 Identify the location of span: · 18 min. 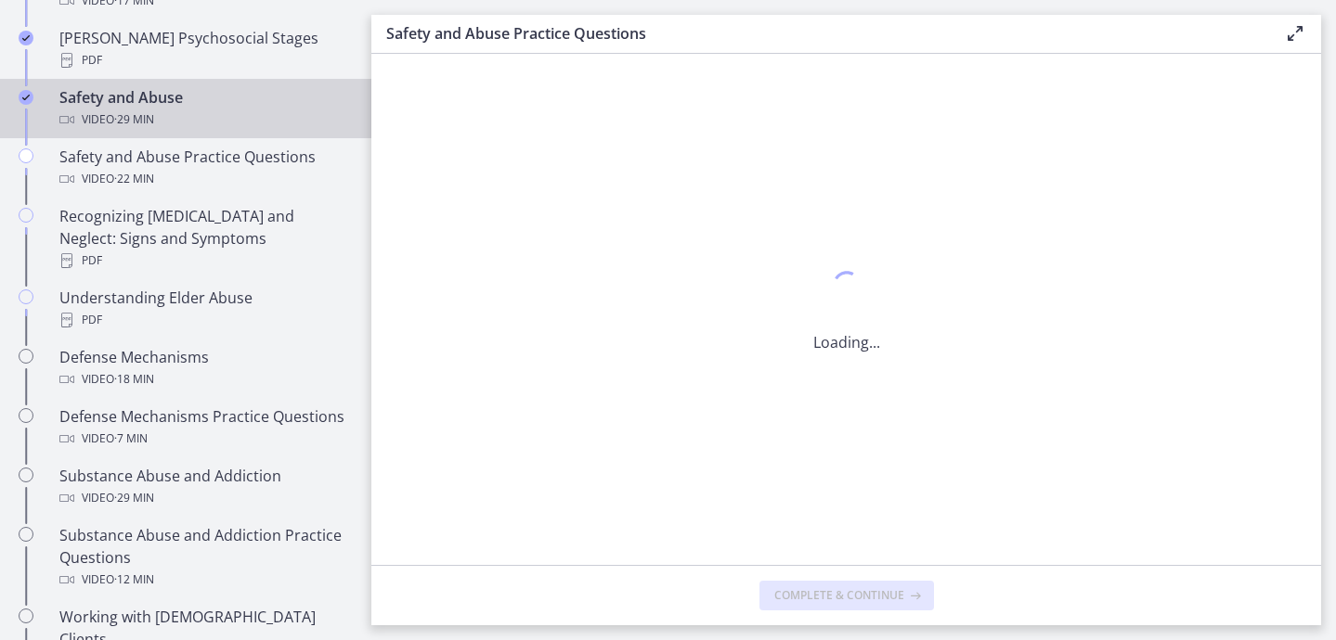
(134, 380).